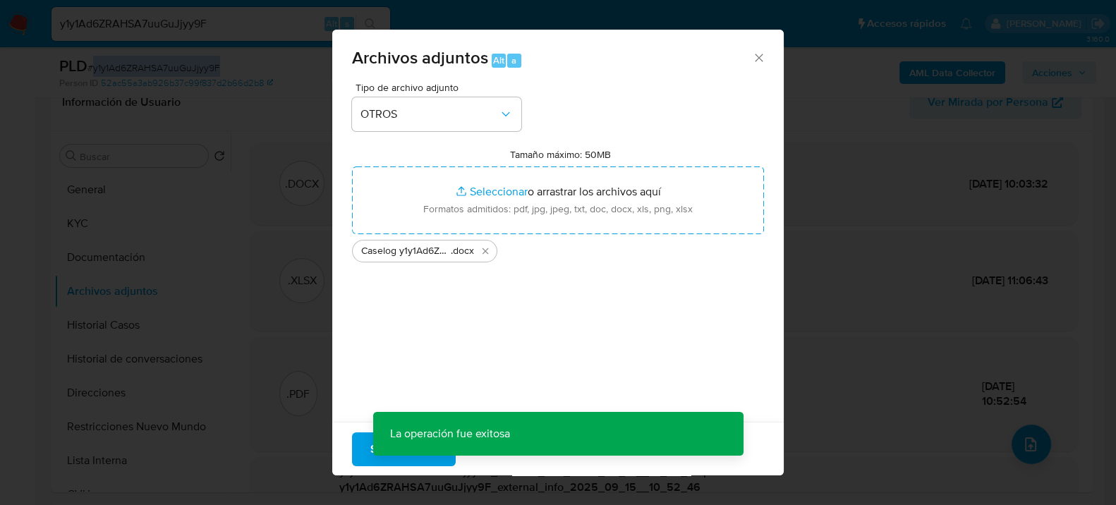  I want to click on span: Alt, so click(499, 60).